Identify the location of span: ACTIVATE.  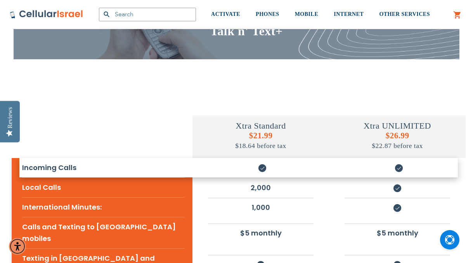
(225, 14).